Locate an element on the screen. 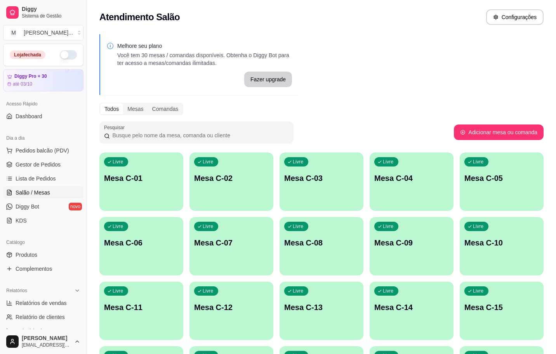  button: LivreMesa C-09 is located at coordinates (412, 246).